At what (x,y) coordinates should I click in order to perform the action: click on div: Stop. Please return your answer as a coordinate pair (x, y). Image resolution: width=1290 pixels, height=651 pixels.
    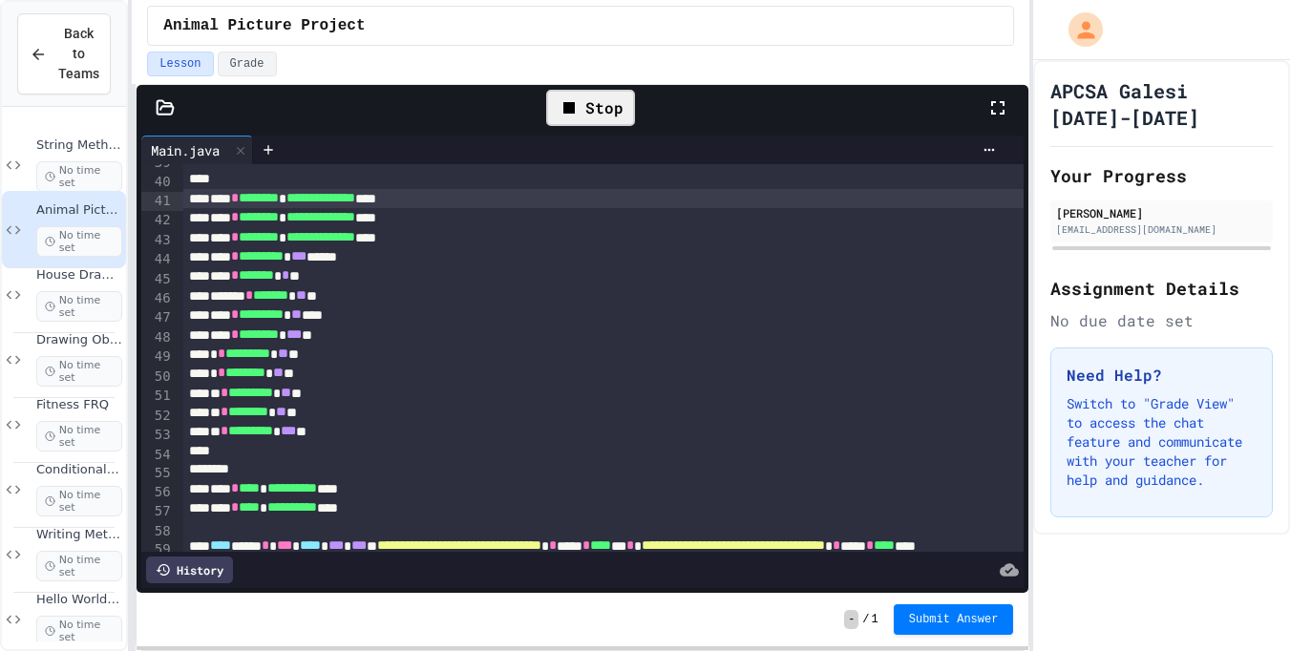
    Looking at the image, I should click on (590, 108).